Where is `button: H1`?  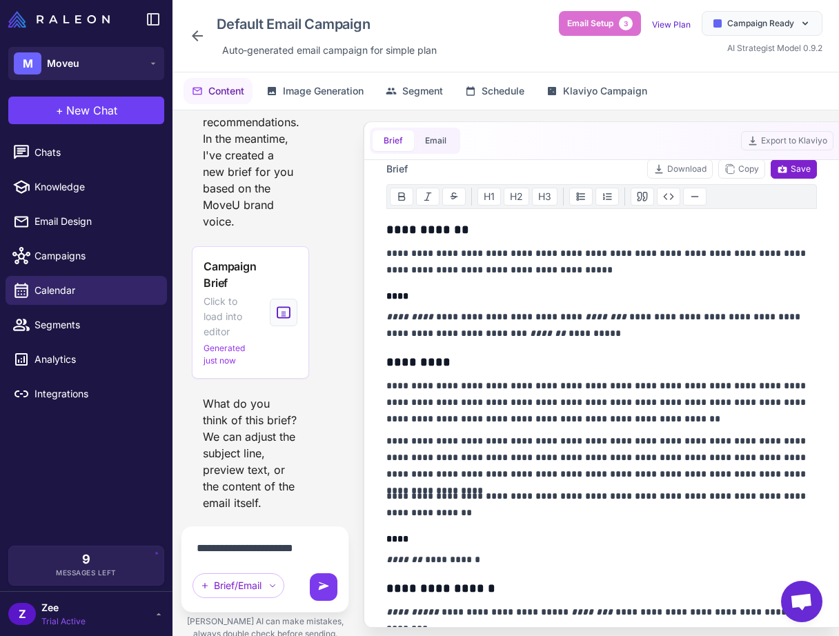 button: H1 is located at coordinates (489, 197).